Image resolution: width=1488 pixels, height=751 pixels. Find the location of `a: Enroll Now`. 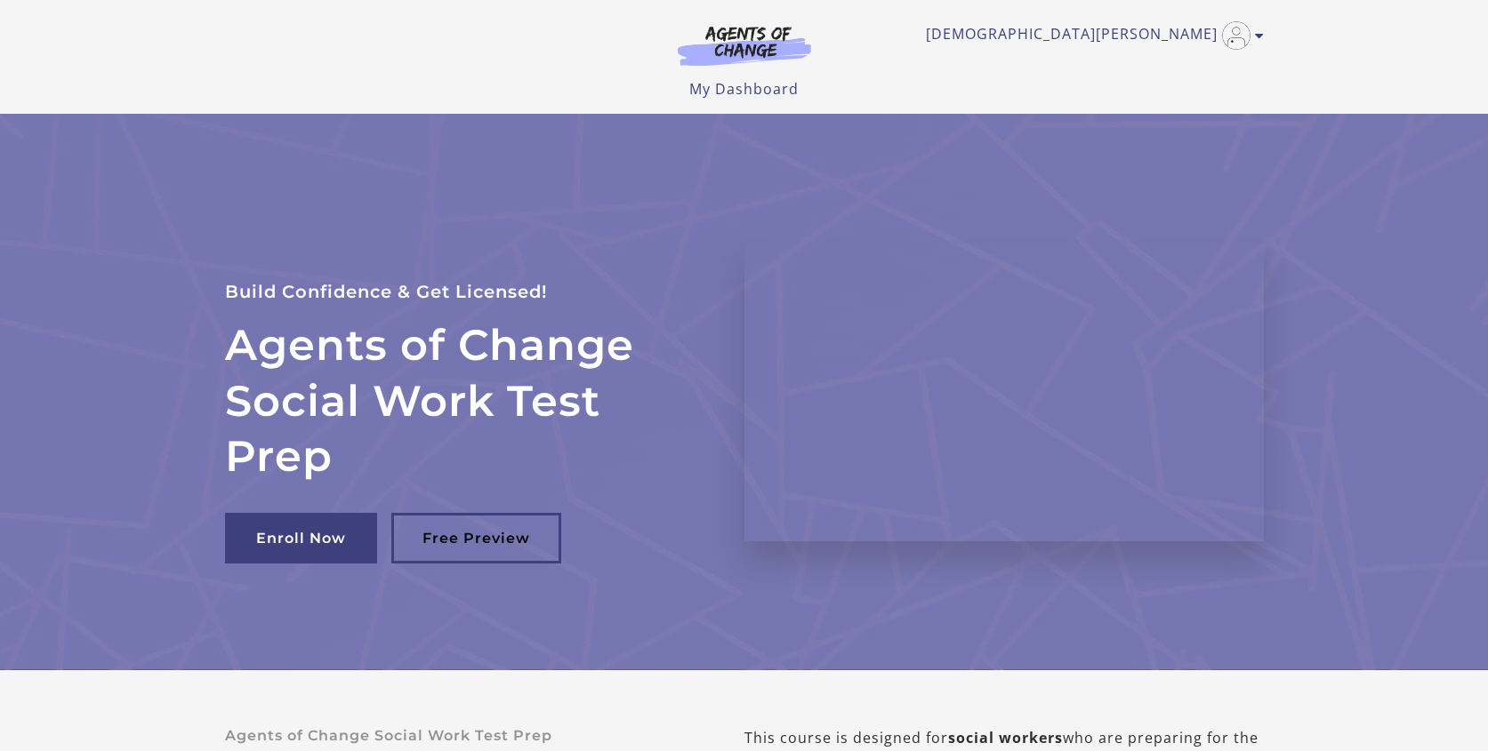

a: Enroll Now is located at coordinates (301, 538).